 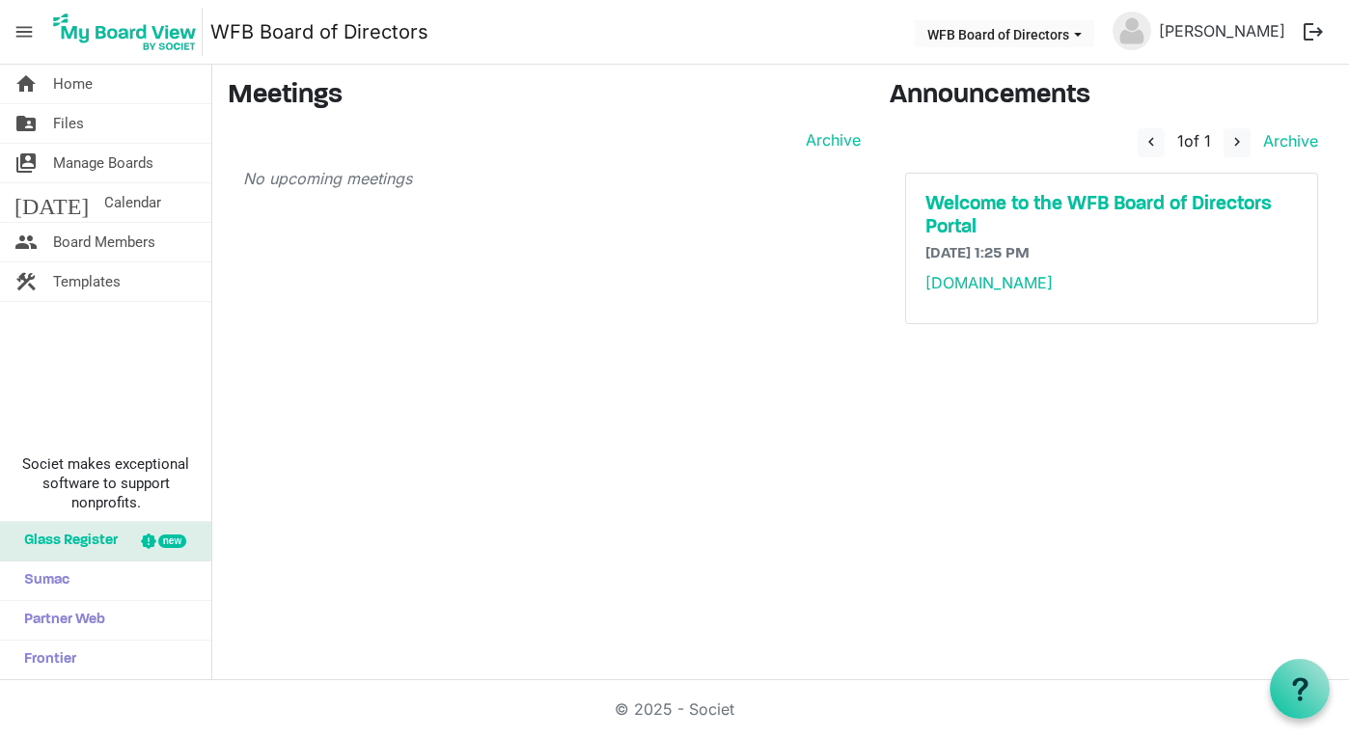 What do you see at coordinates (1193, 141) in the screenshot?
I see `span: of 1` at bounding box center [1193, 141].